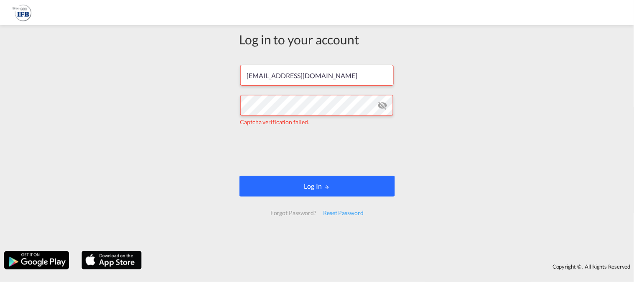 Image resolution: width=634 pixels, height=282 pixels. Describe the element at coordinates (390, 266) in the screenshot. I see `div: Copyright © . All Rights Reserved` at that location.